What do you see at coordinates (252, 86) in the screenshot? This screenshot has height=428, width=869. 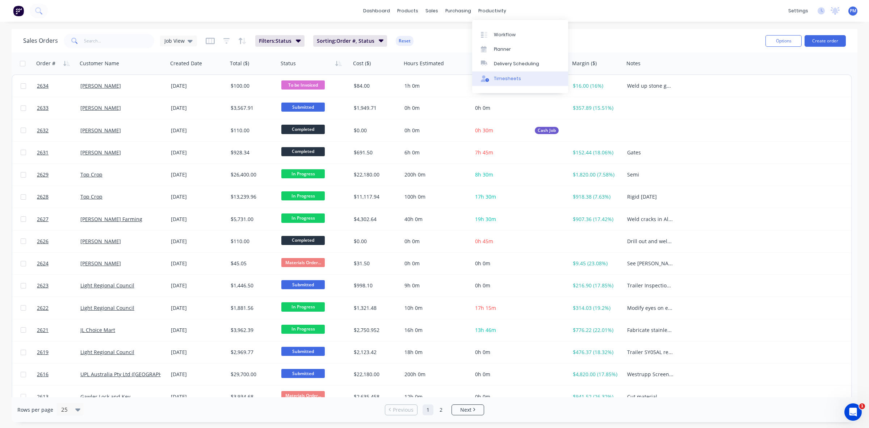 I see `div: $100.00` at bounding box center [252, 86].